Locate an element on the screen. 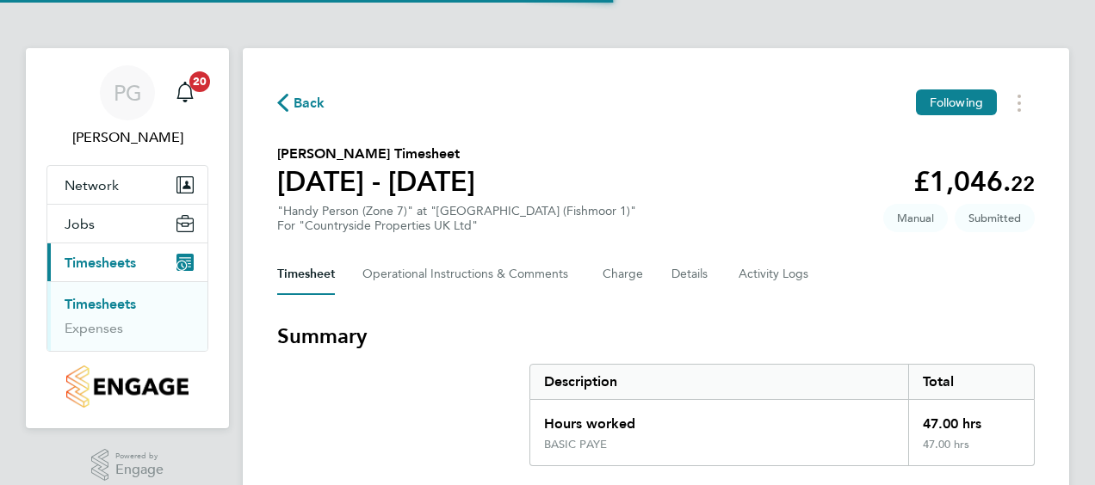  div: For "Countryside Properties UK Ltd" is located at coordinates (456, 225).